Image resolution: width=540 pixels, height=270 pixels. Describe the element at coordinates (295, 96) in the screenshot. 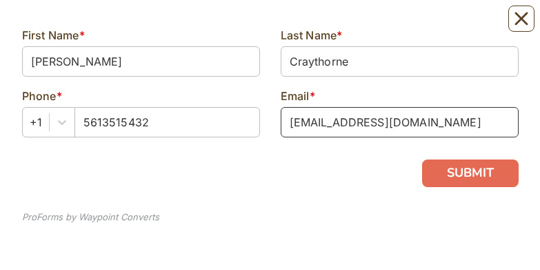

I see `span: Email` at that location.